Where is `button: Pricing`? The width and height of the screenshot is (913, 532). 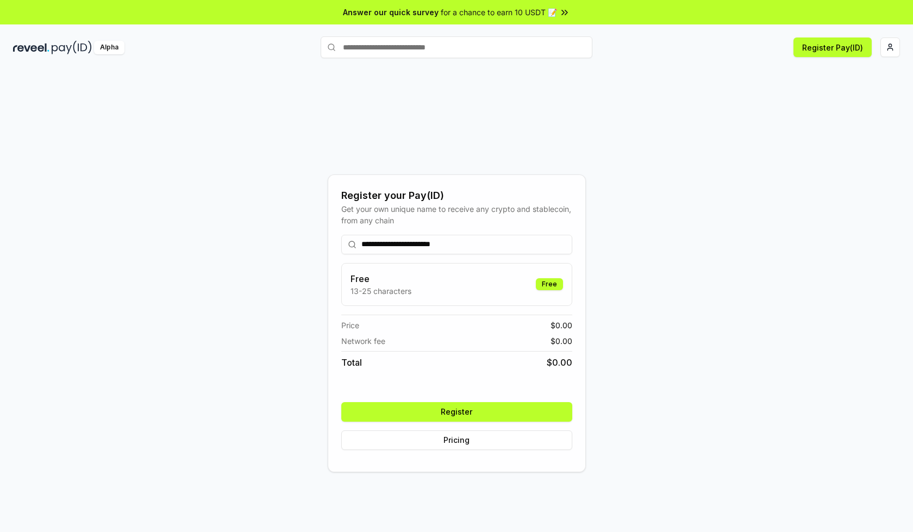 button: Pricing is located at coordinates (456, 440).